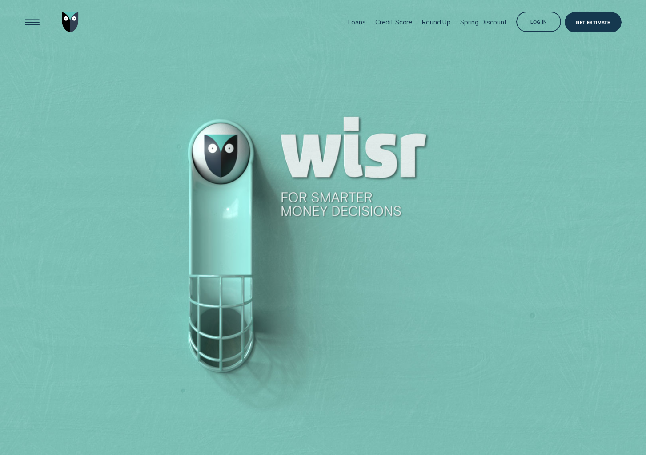 The width and height of the screenshot is (646, 455). What do you see at coordinates (32, 22) in the screenshot?
I see `button: Open Menu` at bounding box center [32, 22].